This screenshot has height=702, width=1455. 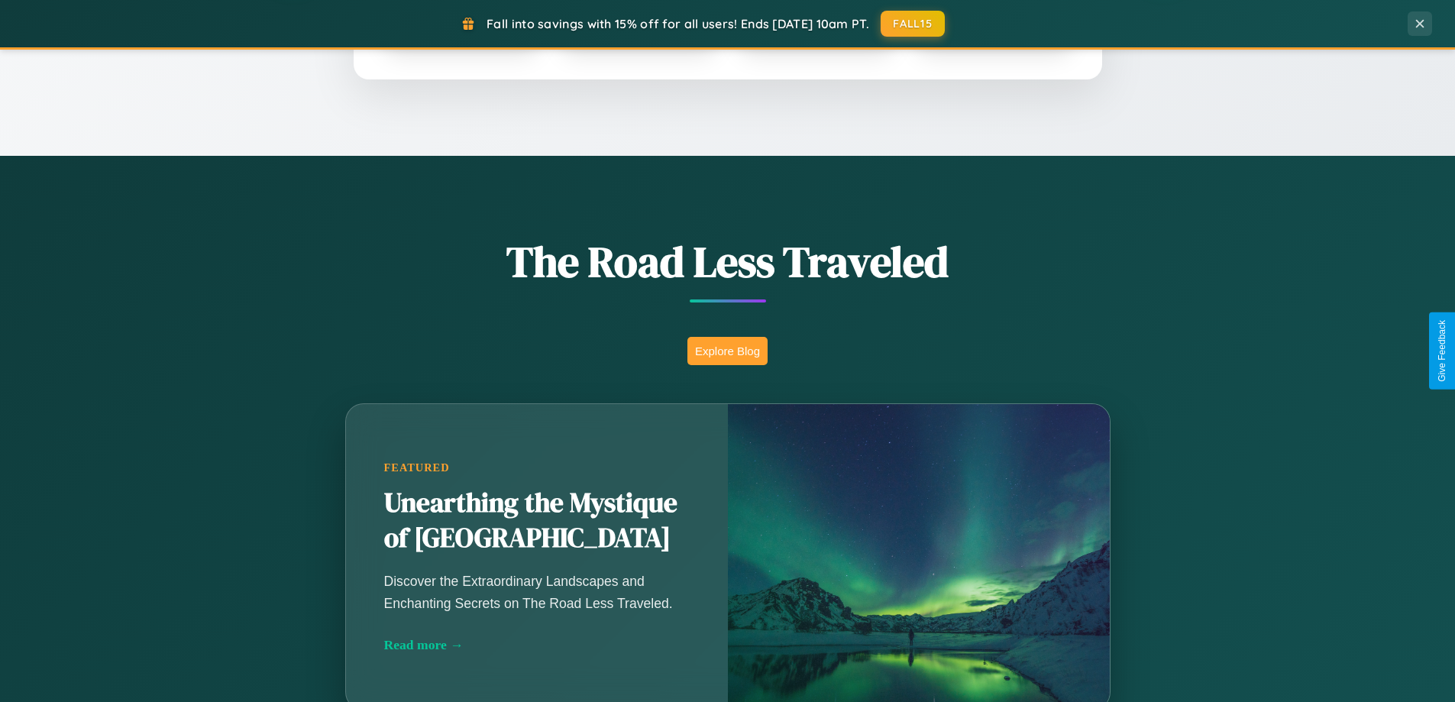 I want to click on div: Read more →, so click(x=537, y=645).